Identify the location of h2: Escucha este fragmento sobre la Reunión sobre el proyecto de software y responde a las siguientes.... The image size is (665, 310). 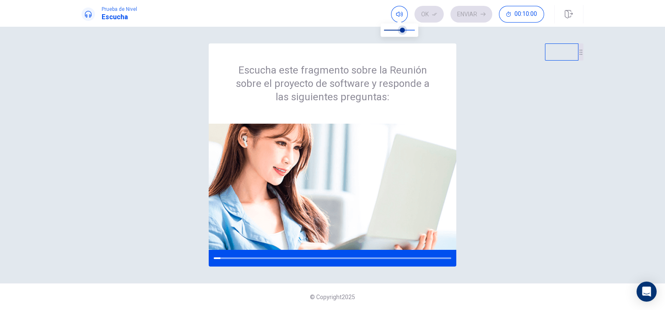
(332, 84).